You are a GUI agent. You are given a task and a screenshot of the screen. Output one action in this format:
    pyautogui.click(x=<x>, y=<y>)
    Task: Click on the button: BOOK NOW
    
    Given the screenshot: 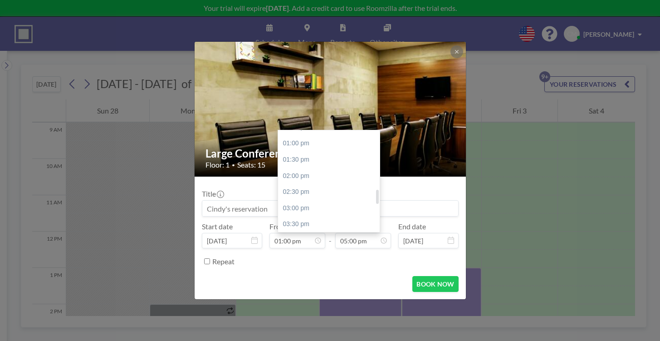 What is the action you would take?
    pyautogui.click(x=435, y=284)
    